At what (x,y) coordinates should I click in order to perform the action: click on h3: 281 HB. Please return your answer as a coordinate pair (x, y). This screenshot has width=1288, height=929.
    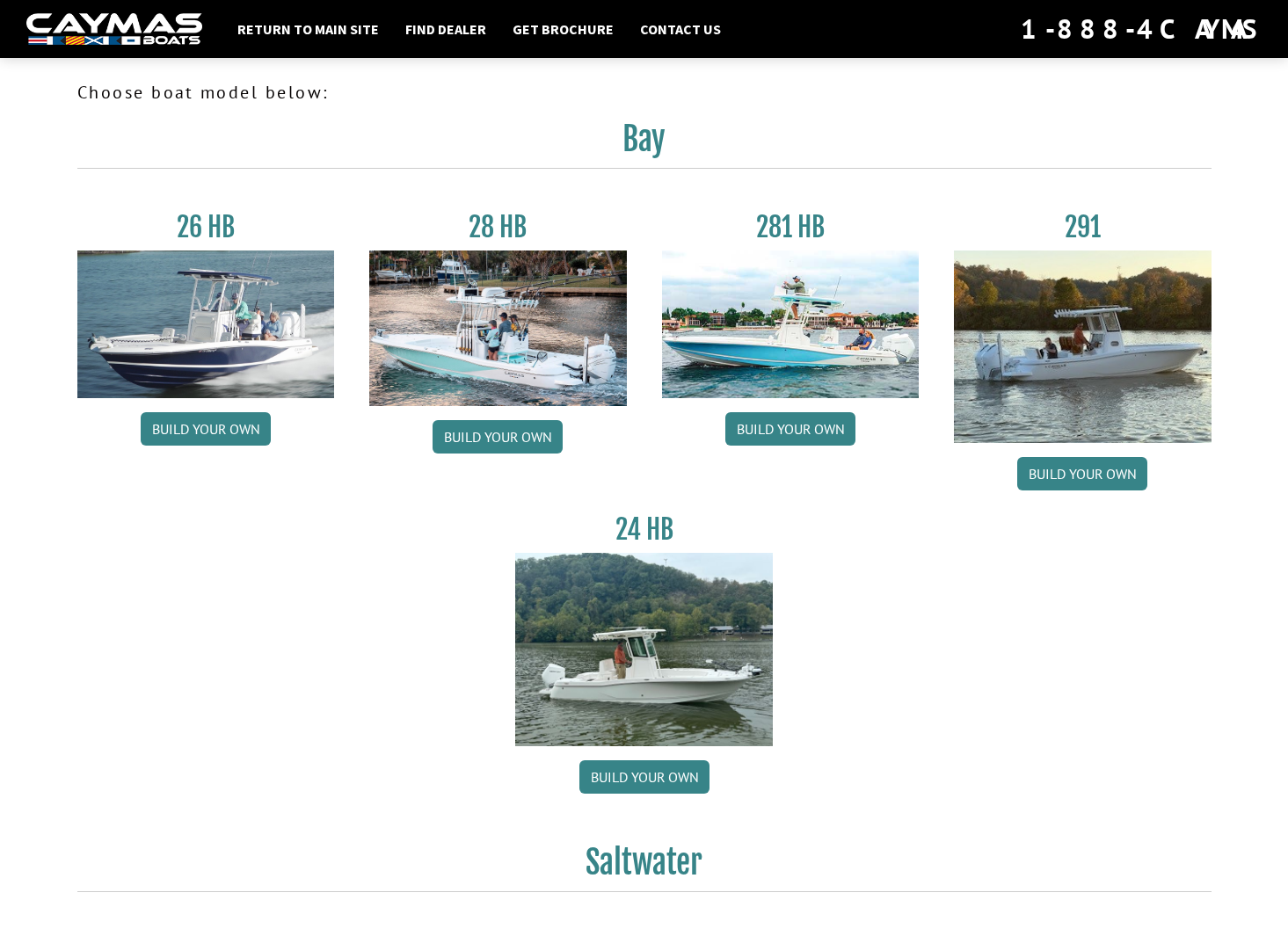
    Looking at the image, I should click on (790, 227).